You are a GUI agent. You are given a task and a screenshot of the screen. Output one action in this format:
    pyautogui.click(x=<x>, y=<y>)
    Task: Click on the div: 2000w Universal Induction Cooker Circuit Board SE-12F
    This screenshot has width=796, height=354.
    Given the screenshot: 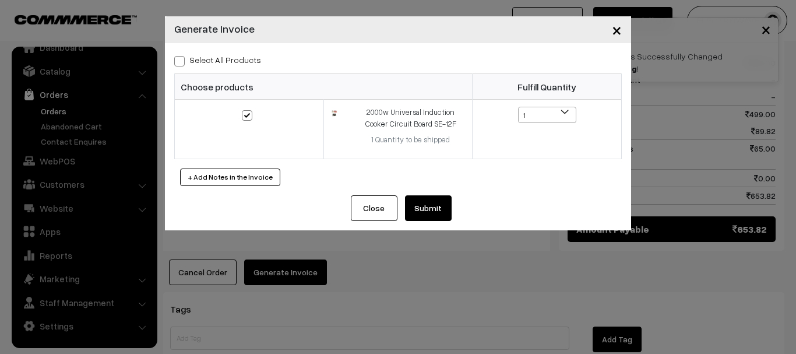 What is the action you would take?
    pyautogui.click(x=410, y=118)
    